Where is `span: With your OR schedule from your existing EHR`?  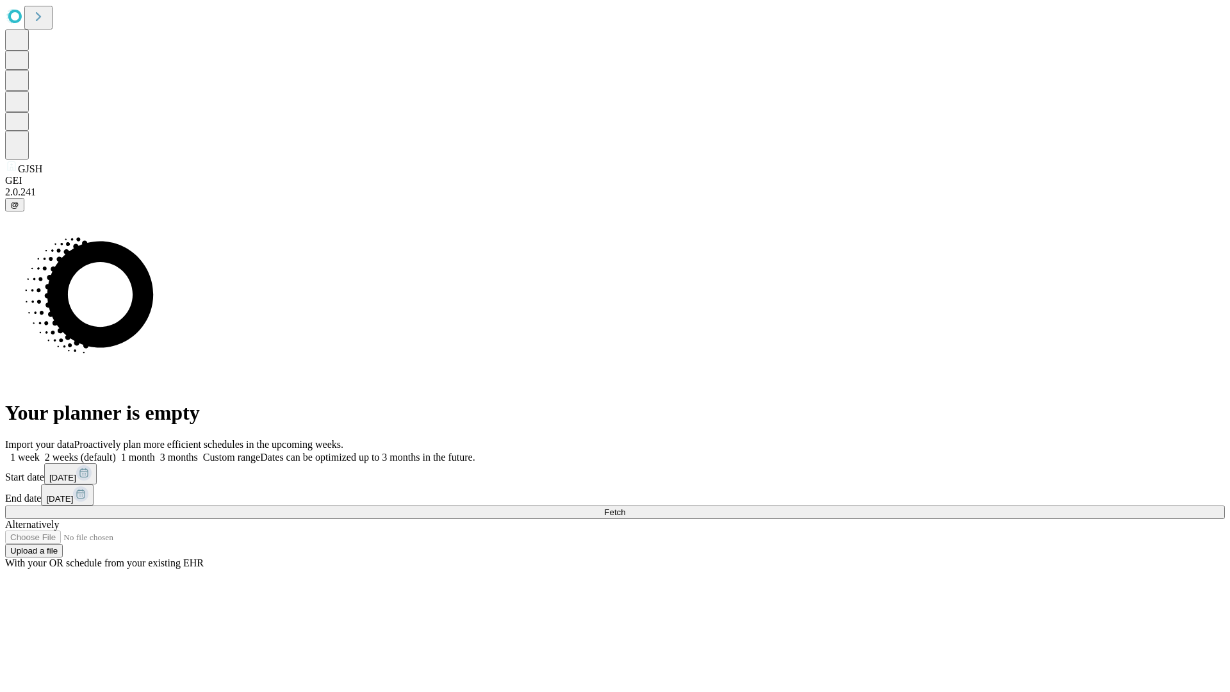
span: With your OR schedule from your existing EHR is located at coordinates (104, 563).